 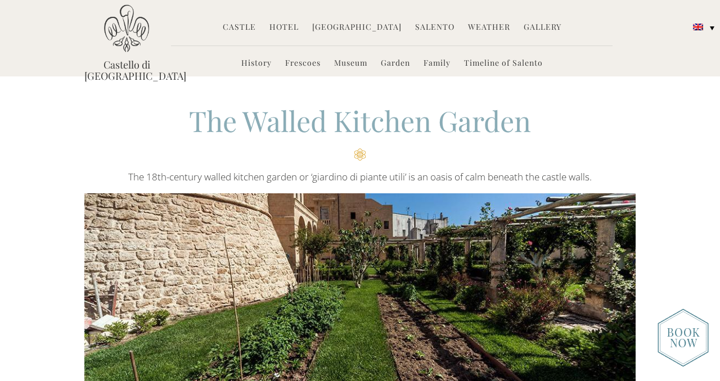 I want to click on img: new-booknow.png, so click(x=683, y=338).